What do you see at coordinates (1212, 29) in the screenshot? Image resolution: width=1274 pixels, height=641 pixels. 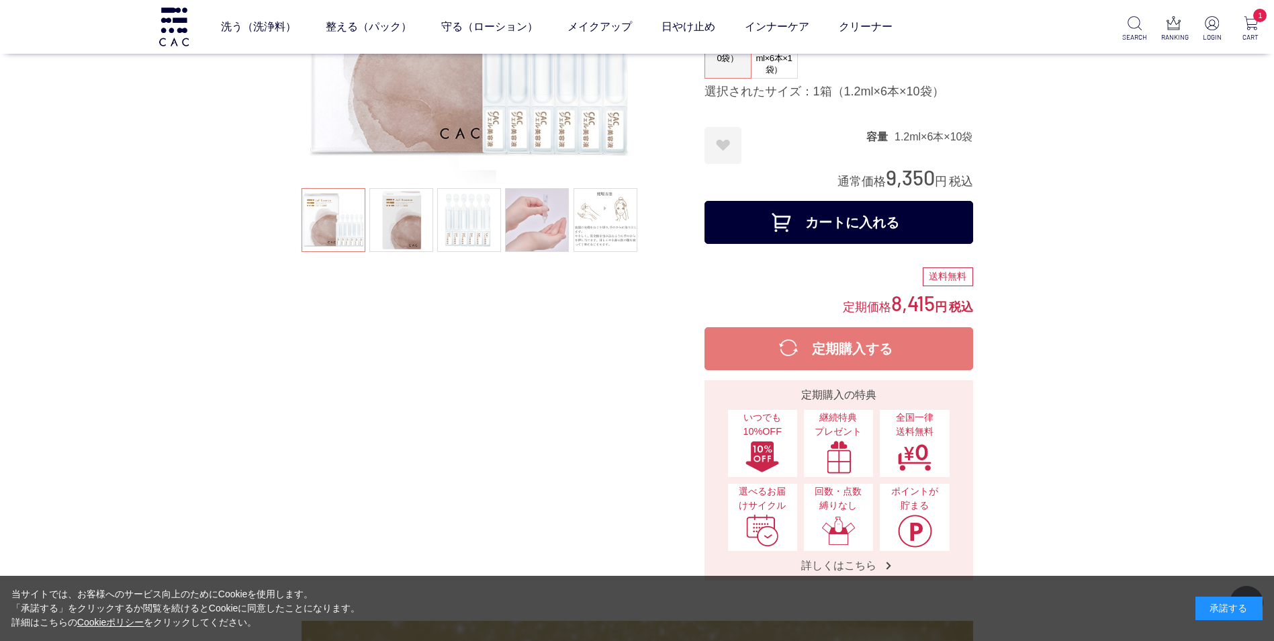 I see `a: LOGIN` at bounding box center [1212, 29].